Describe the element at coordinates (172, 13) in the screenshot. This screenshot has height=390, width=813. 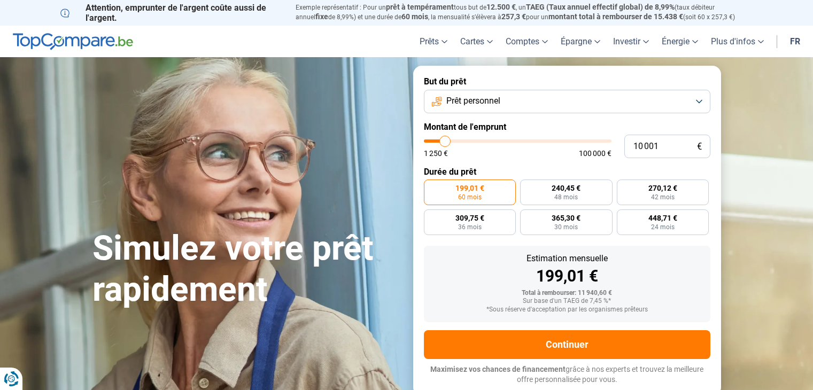
I see `p: Attention, emprunter de l'argent coûte aussi de l'argent.` at that location.